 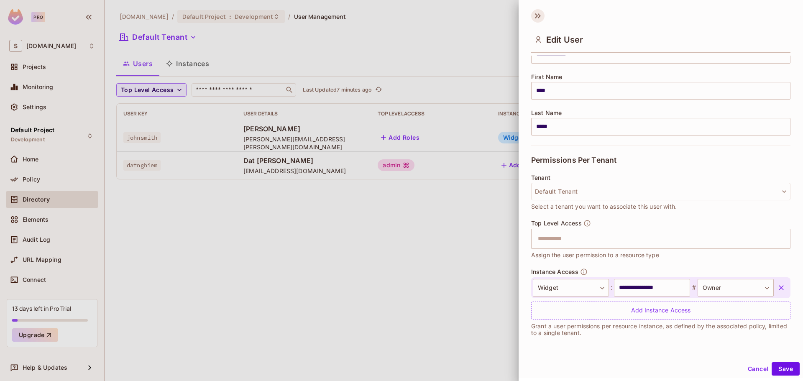 What do you see at coordinates (787, 239) in the screenshot?
I see `button: Open` at bounding box center [787, 239].